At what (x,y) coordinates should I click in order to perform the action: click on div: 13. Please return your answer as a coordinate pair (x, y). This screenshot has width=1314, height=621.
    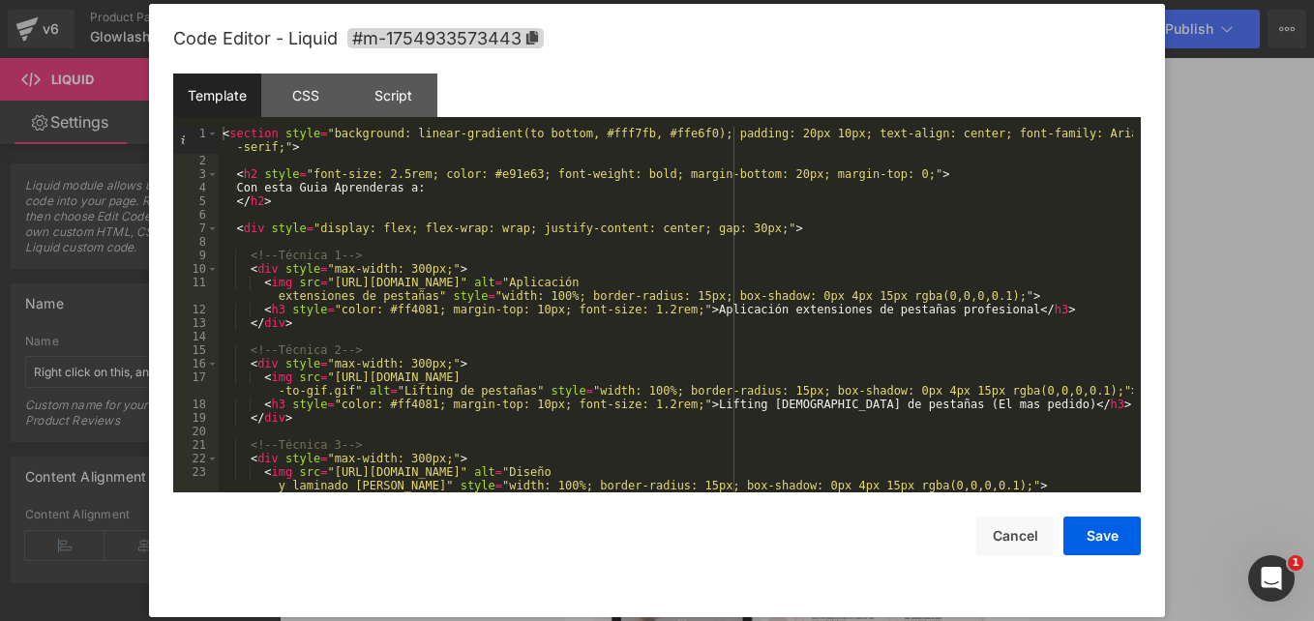
    Looking at the image, I should click on (195, 323).